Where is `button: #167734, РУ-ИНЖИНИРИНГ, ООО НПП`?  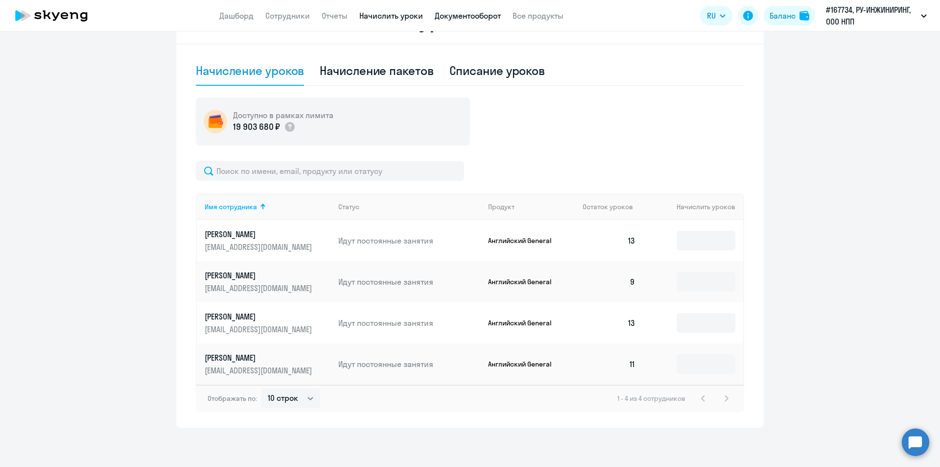 button: #167734, РУ-ИНЖИНИРИНГ, ООО НПП is located at coordinates (876, 16).